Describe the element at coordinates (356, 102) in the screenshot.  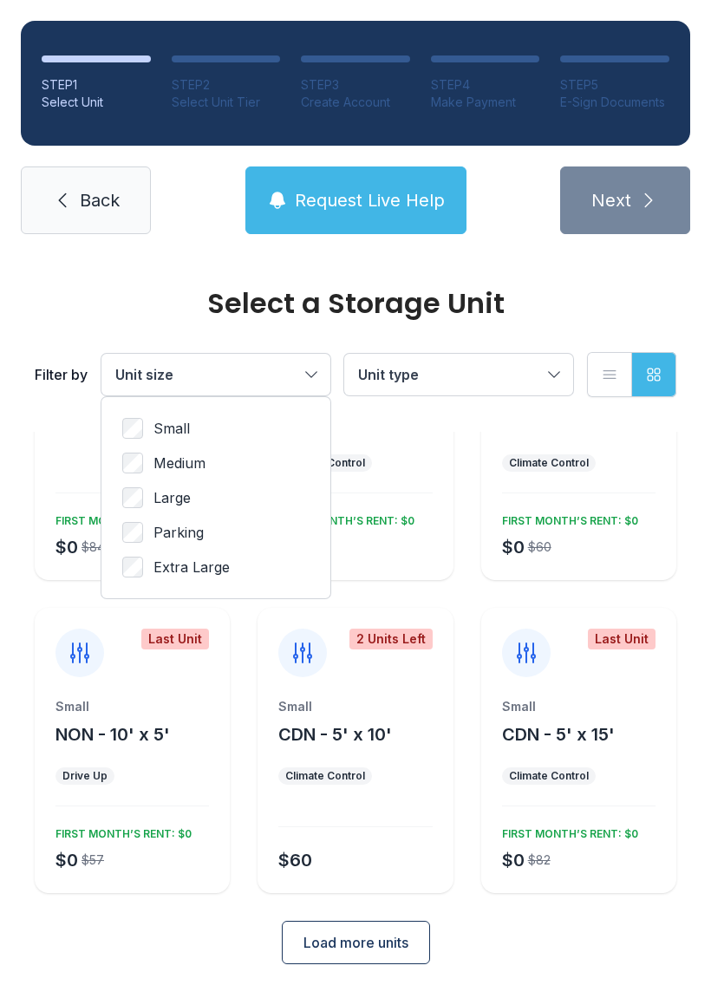
I see `div: Create Account` at that location.